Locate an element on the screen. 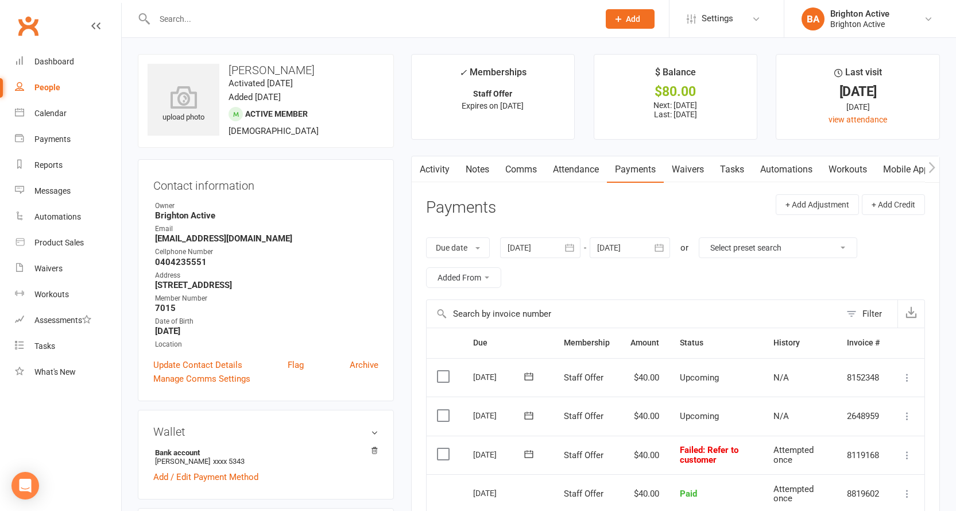 The height and width of the screenshot is (511, 956). td: 8119168 is located at coordinates (863, 455).